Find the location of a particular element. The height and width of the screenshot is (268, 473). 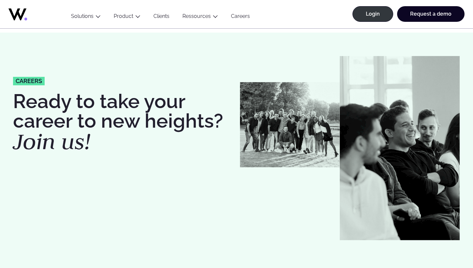

button: Product is located at coordinates (127, 17).